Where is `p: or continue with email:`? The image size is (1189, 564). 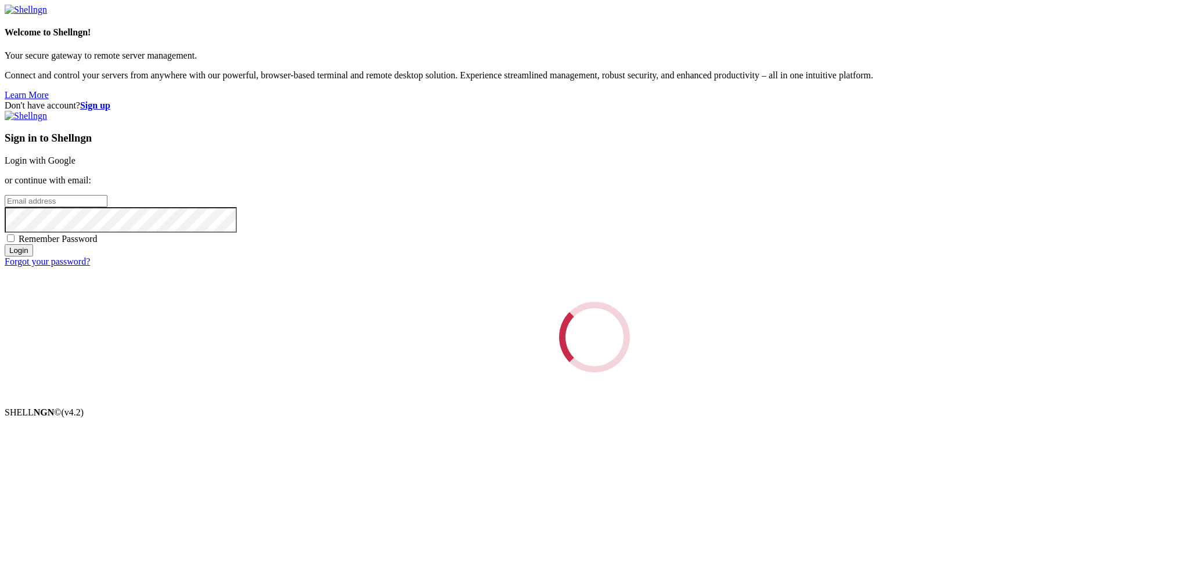
p: or continue with email: is located at coordinates (595, 181).